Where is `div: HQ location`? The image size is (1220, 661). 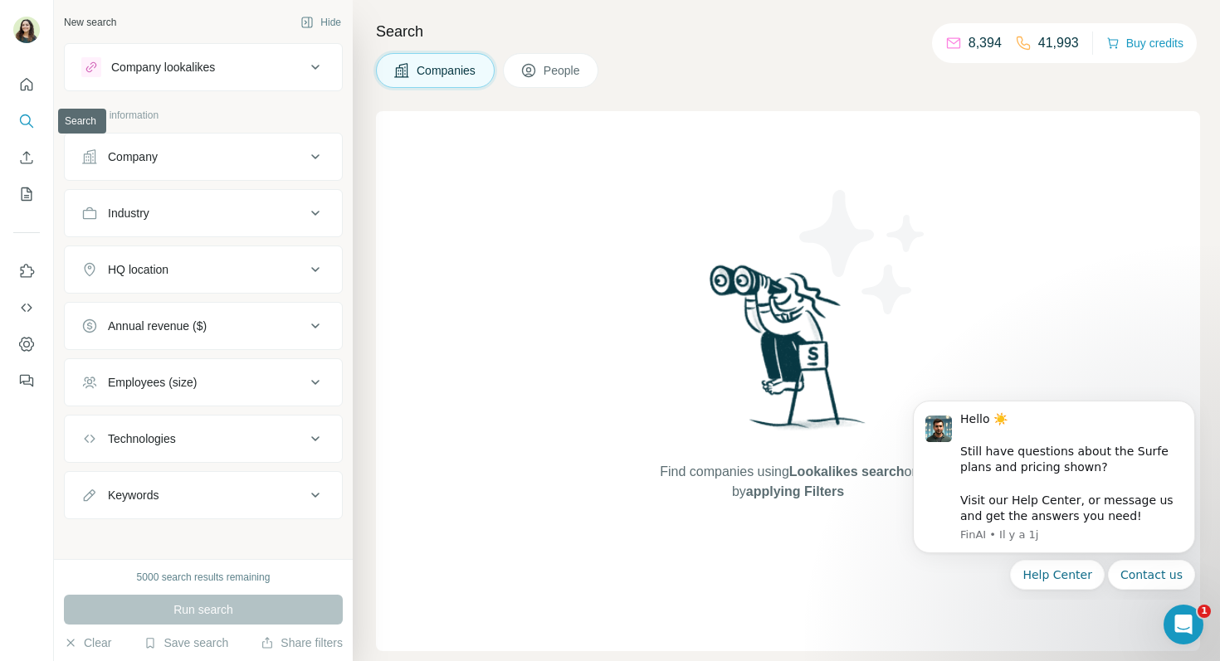
div: HQ location is located at coordinates (138, 270).